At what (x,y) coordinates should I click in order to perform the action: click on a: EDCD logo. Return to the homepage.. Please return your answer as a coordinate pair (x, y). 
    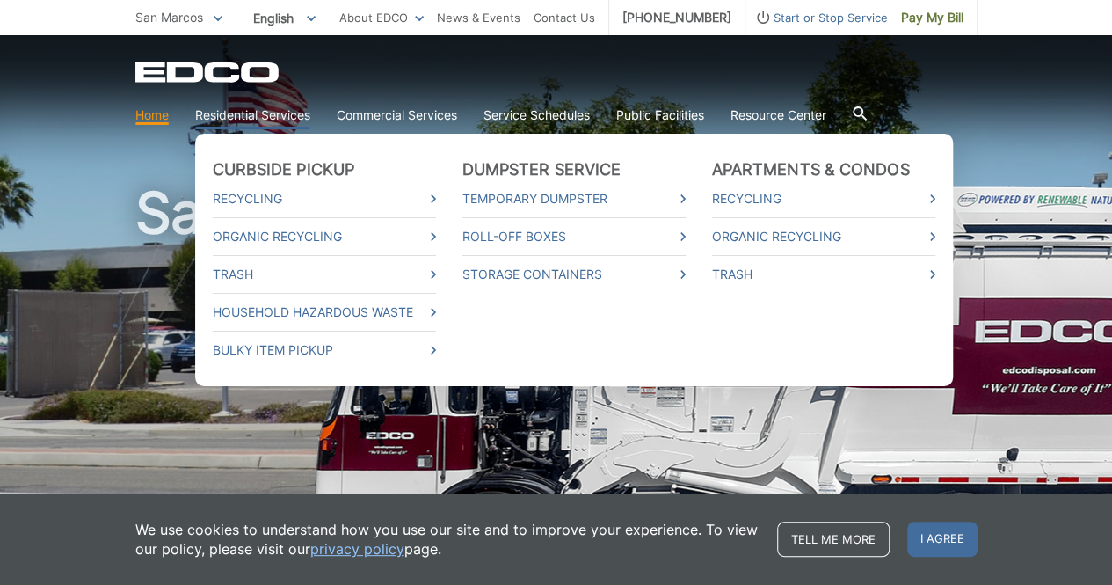
    Looking at the image, I should click on (208, 72).